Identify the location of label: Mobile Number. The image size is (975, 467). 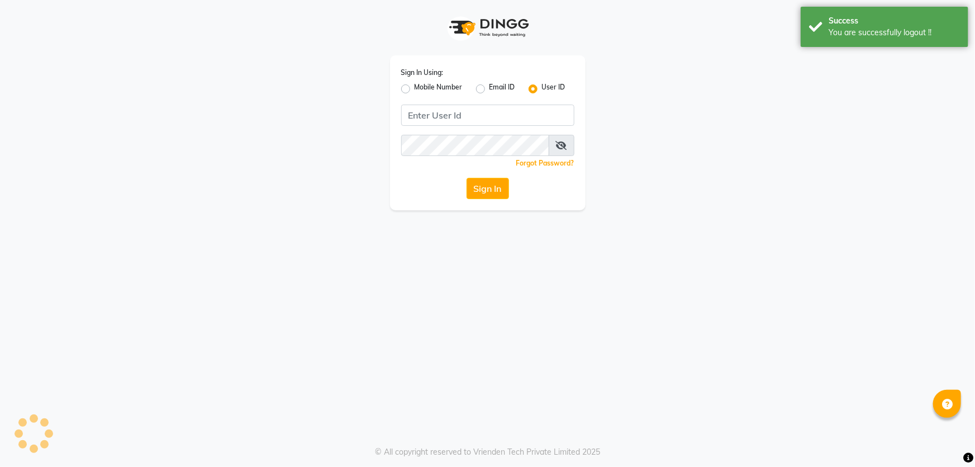
(439, 89).